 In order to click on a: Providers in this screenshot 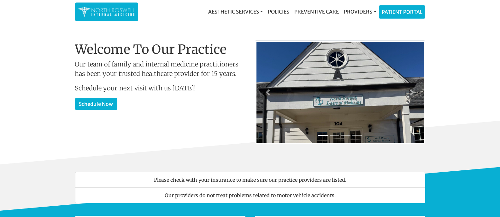, I will do `click(360, 12)`.